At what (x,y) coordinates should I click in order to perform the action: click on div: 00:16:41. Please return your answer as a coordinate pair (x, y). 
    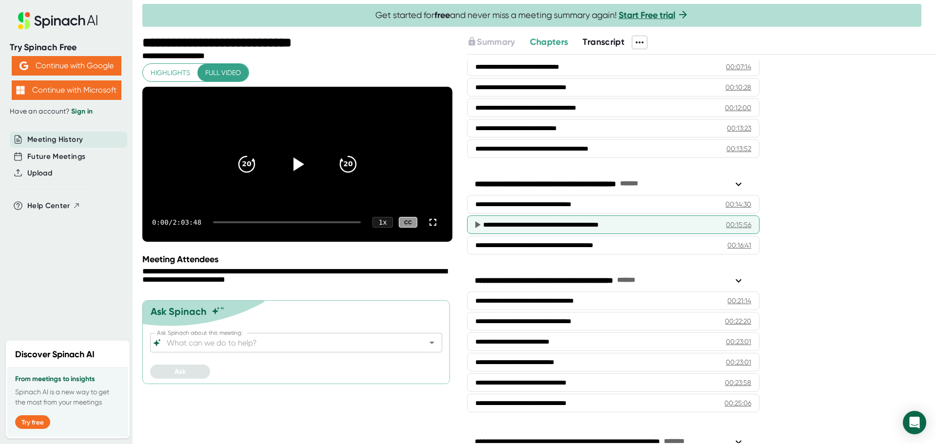
    Looking at the image, I should click on (739, 245).